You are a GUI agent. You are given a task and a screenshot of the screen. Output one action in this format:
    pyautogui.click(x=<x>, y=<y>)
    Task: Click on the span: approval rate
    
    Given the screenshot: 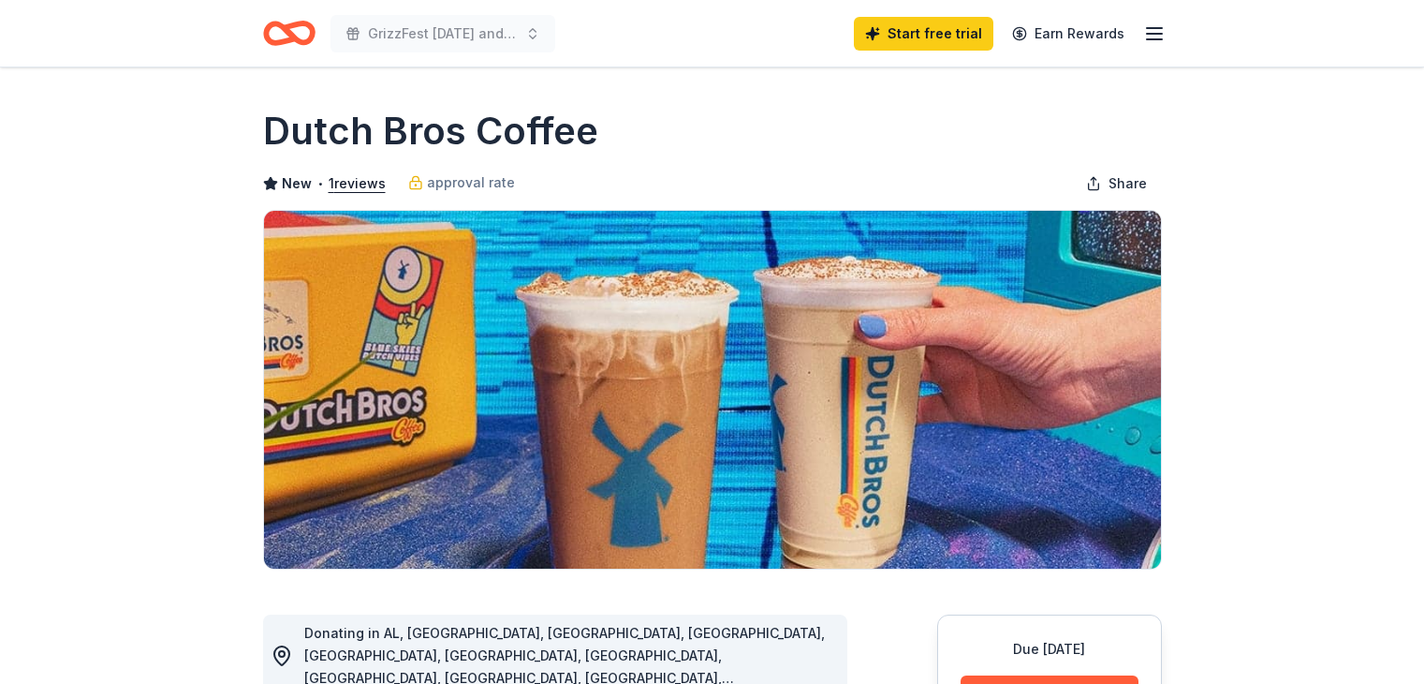 What is the action you would take?
    pyautogui.click(x=471, y=183)
    